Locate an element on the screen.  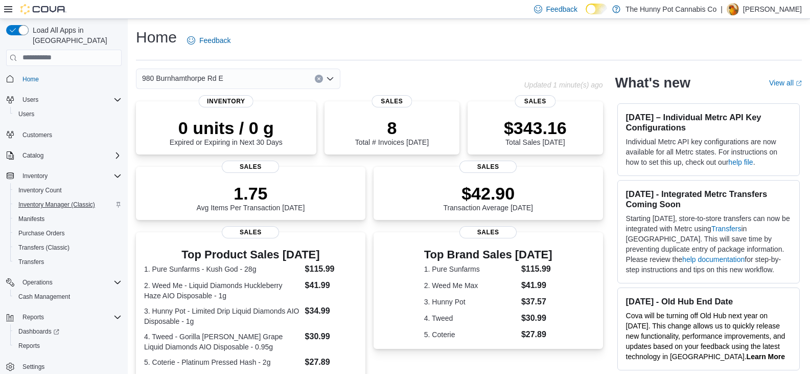
span: Purchase Orders is located at coordinates (68, 233).